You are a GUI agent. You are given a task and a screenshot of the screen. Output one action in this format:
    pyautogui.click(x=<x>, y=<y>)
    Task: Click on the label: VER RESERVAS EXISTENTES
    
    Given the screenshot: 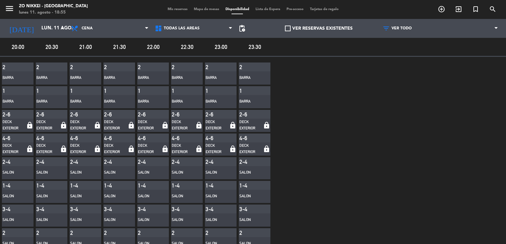 What is the action you would take?
    pyautogui.click(x=319, y=28)
    